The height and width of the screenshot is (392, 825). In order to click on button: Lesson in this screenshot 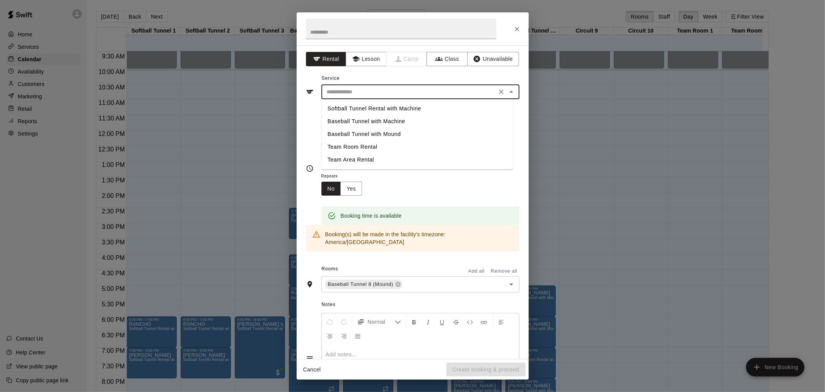, I will do `click(366, 59)`.